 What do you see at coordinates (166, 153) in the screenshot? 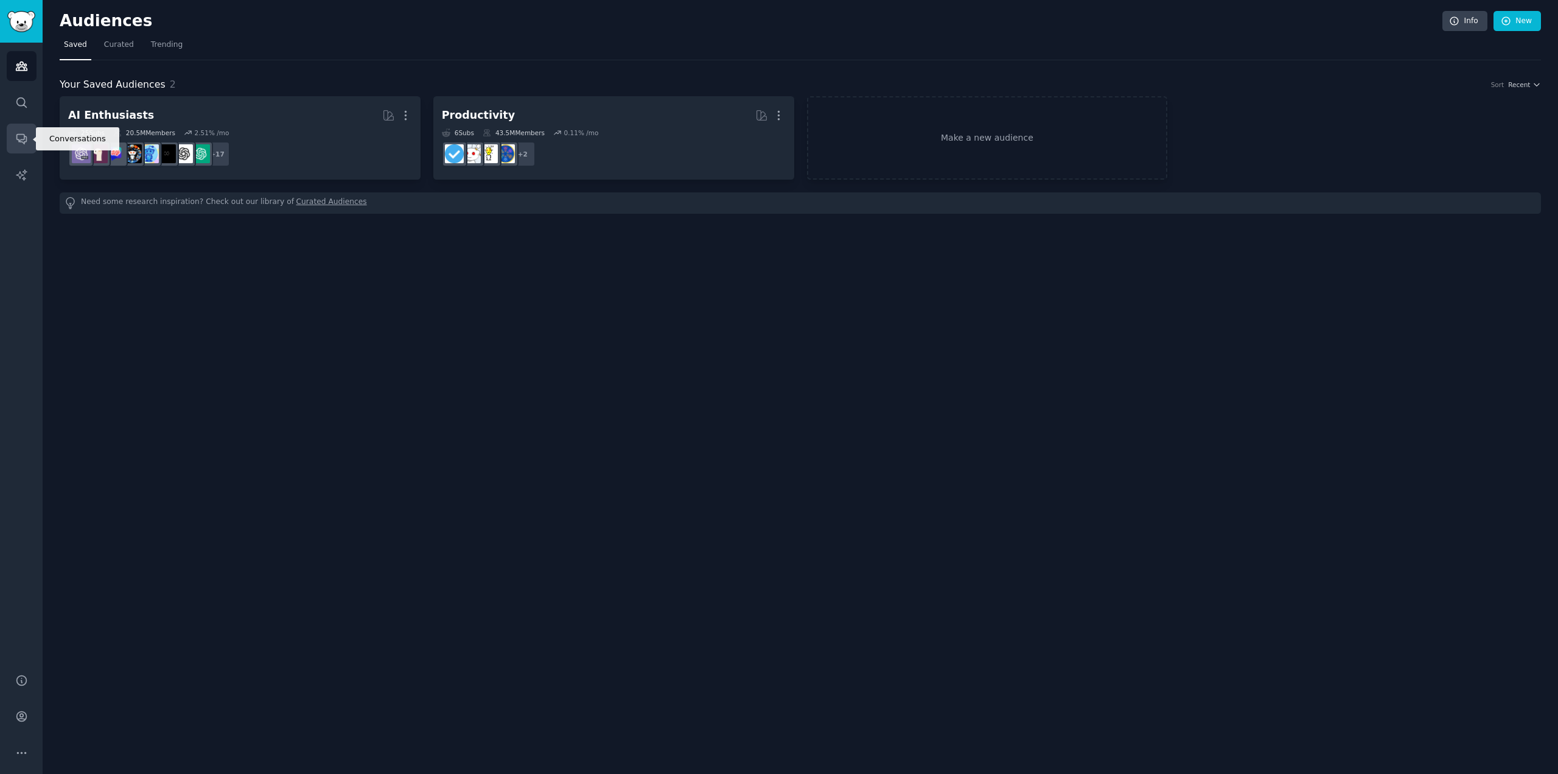
I see `img: ArtificialInteligence` at bounding box center [166, 153].